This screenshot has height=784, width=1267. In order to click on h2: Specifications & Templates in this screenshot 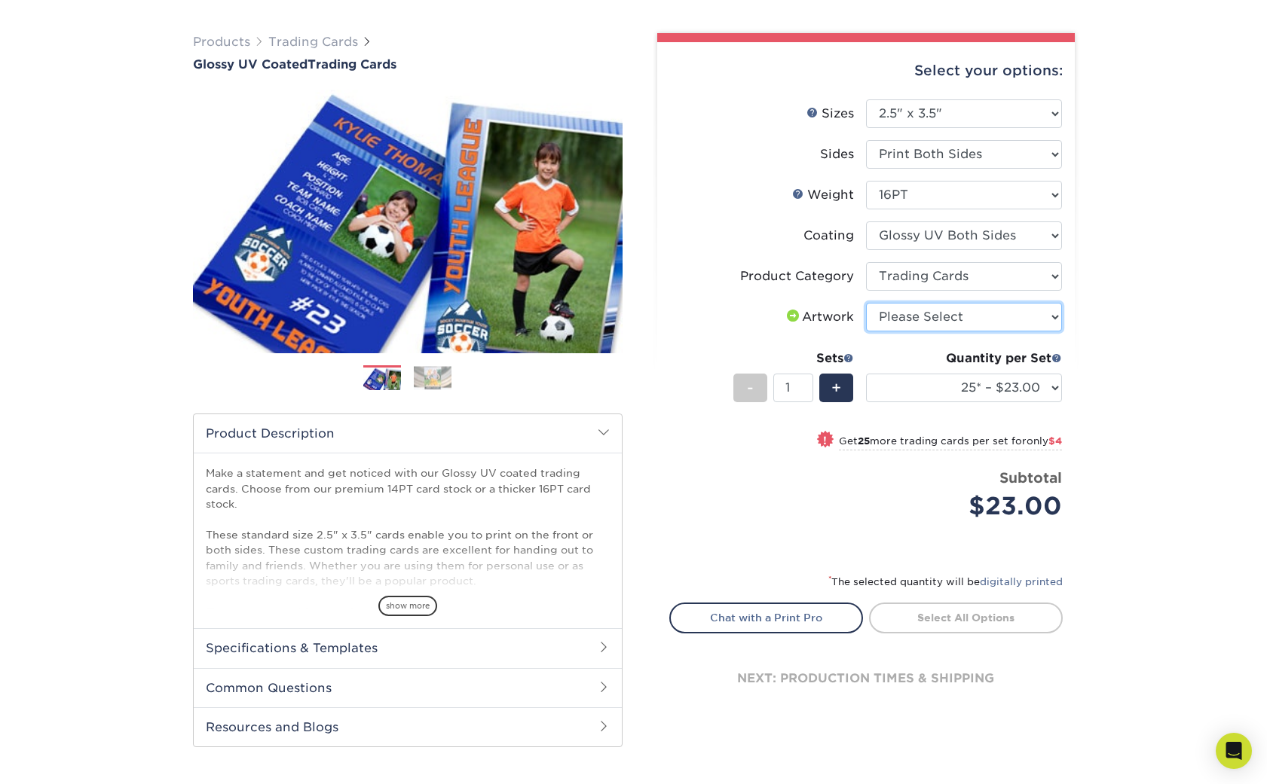, I will do `click(408, 648)`.